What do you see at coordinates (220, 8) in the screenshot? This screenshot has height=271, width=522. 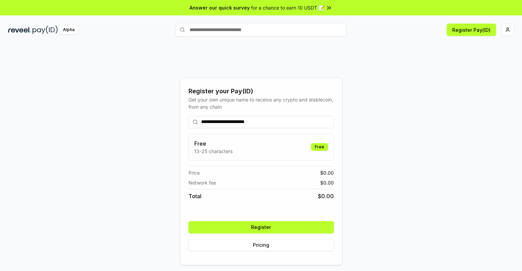 I see `span: Answer our quick survey` at bounding box center [220, 8].